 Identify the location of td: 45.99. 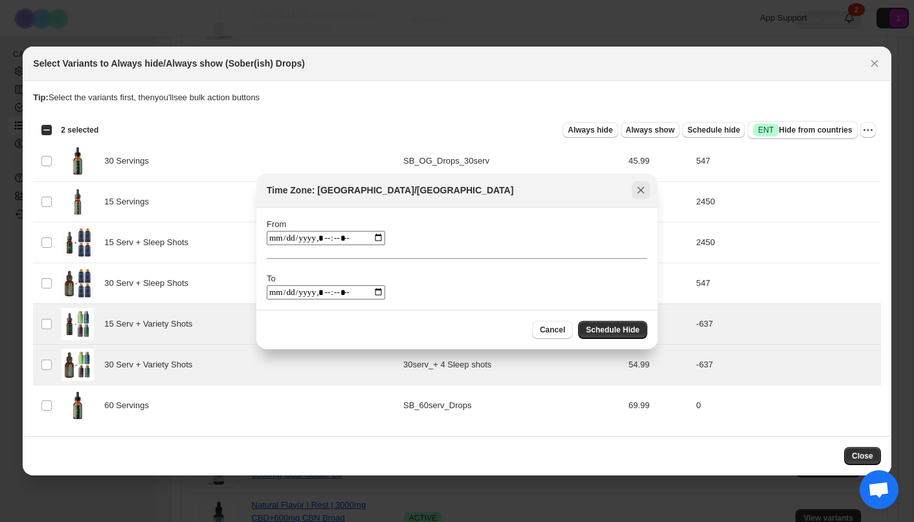
(658, 161).